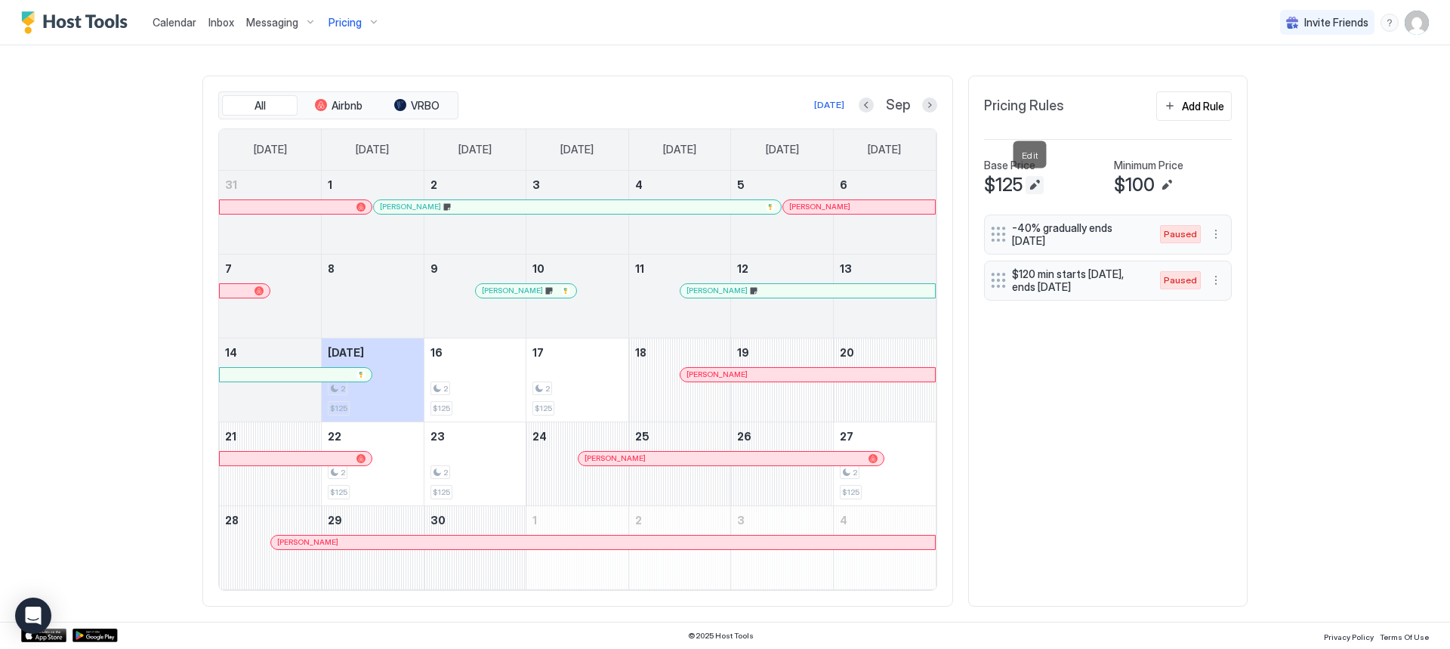  What do you see at coordinates (578, 379) in the screenshot?
I see `td: September 17, 2025` at bounding box center [578, 379].